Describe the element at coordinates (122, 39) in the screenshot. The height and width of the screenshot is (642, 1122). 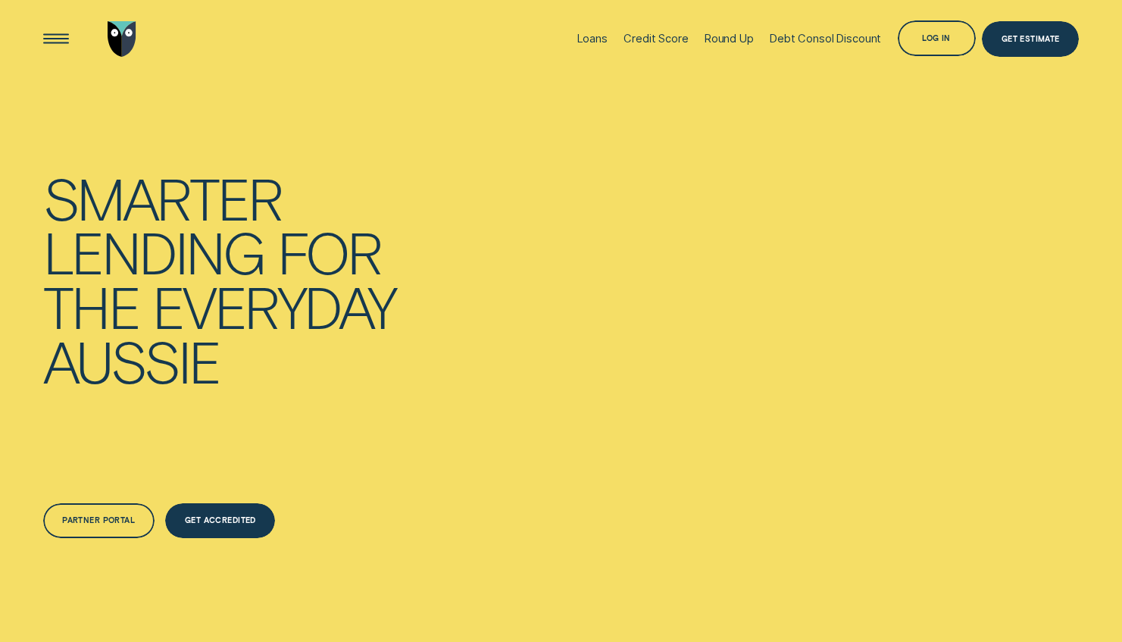
I see `img: Wisr` at that location.